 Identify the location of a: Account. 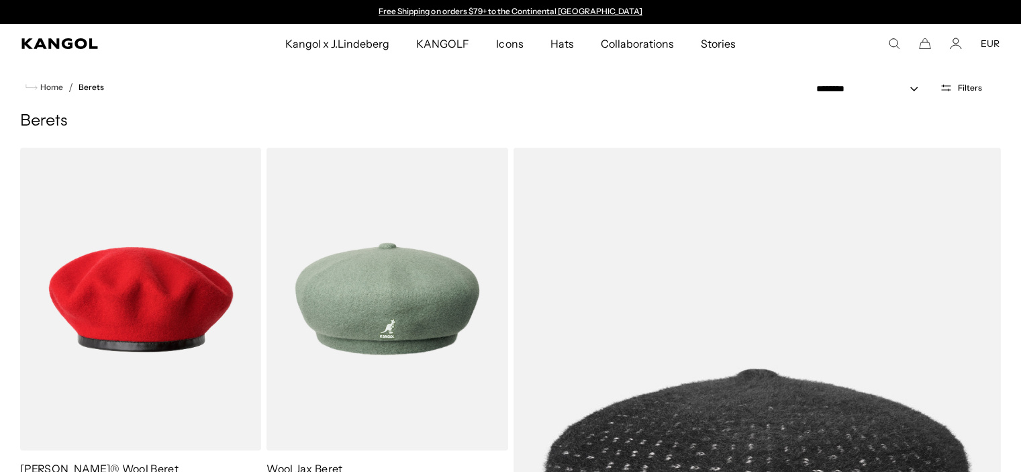
(956, 44).